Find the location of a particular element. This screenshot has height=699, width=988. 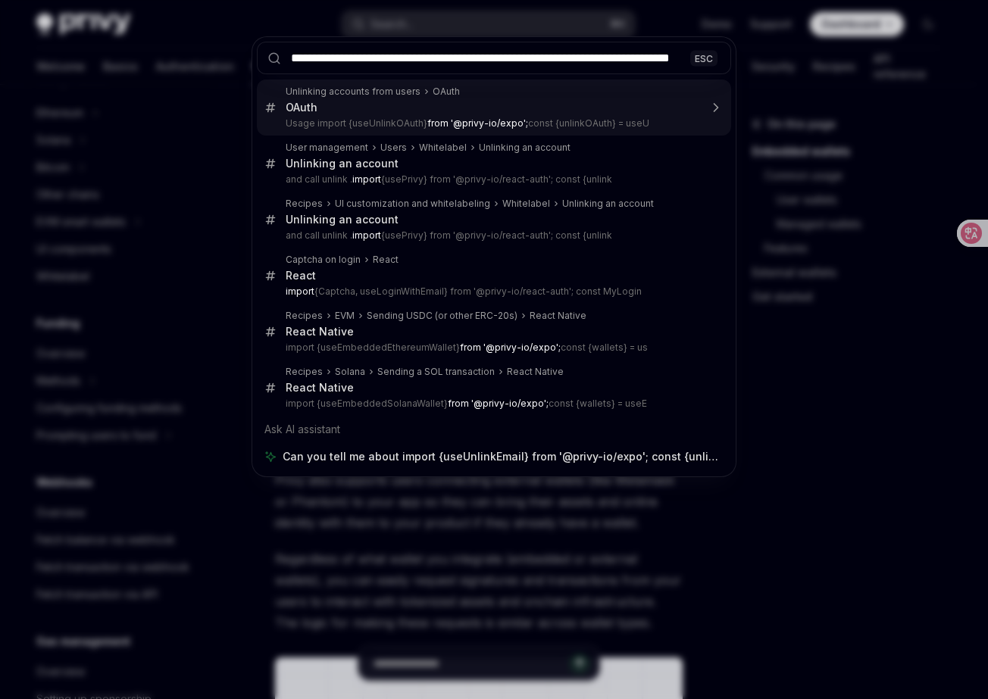

div: ESC is located at coordinates (704, 58).